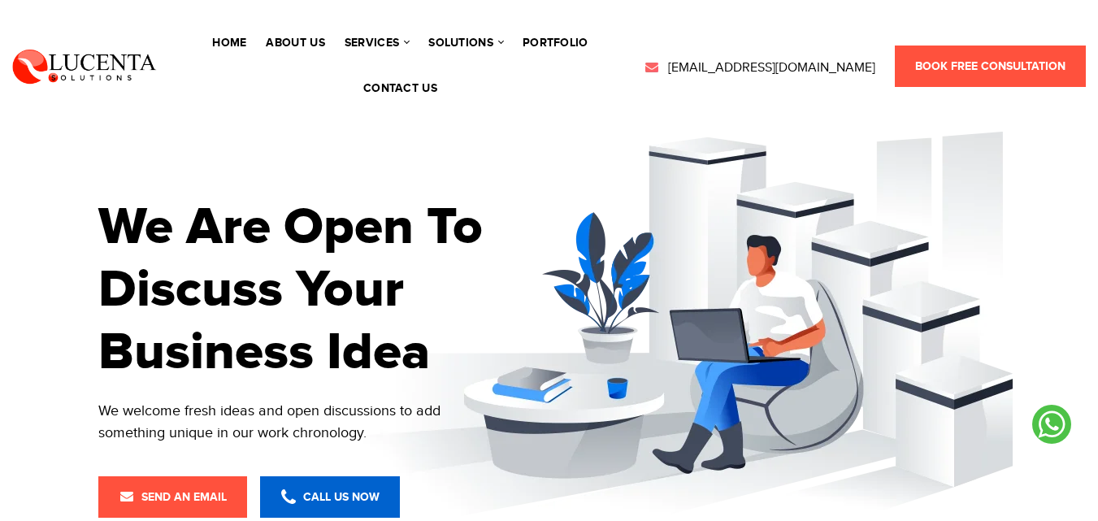 This screenshot has width=1098, height=521. I want to click on div: We welcome fresh ideas and open discussions to add something unique in our work chronology., so click(277, 422).